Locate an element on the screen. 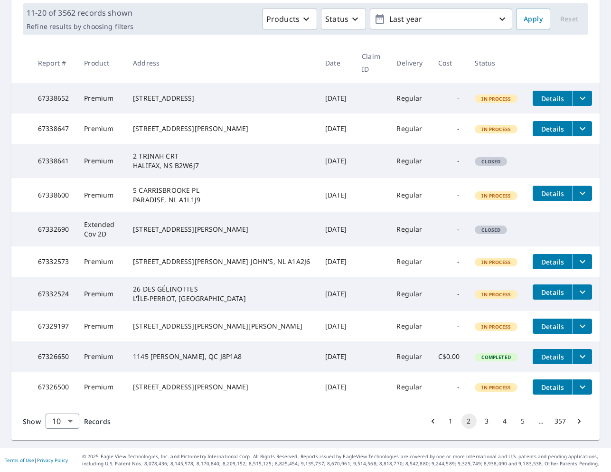 The height and width of the screenshot is (472, 611). button: detailsBtn-67326650 is located at coordinates (552, 356).